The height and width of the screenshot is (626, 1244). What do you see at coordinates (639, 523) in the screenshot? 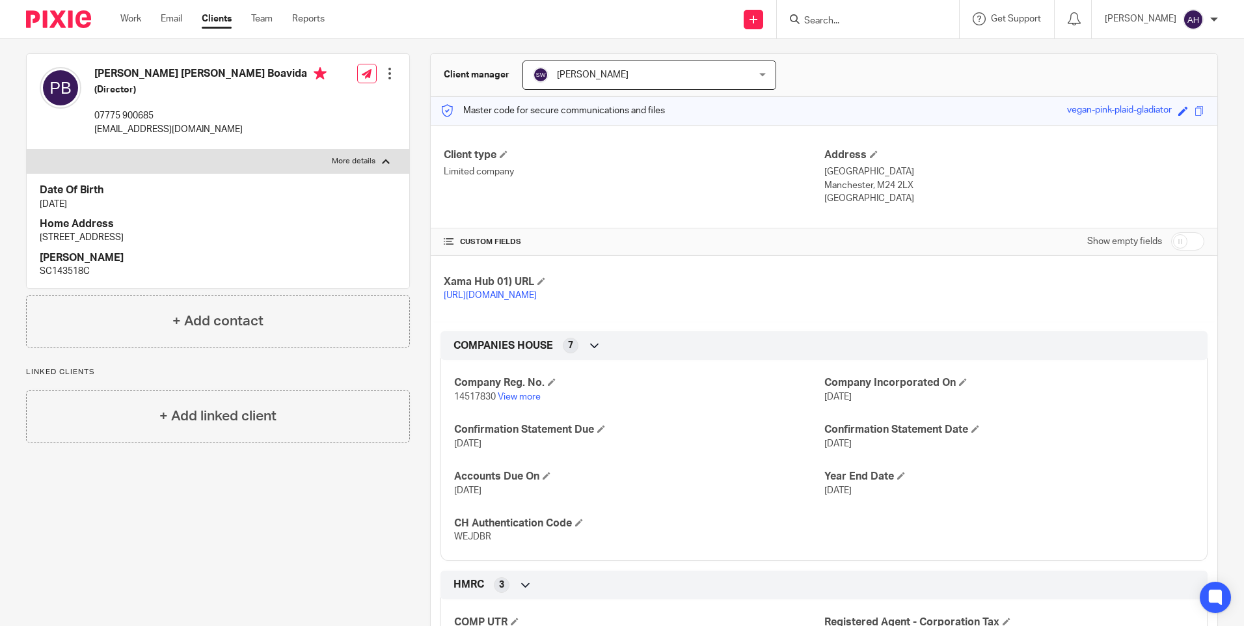
I see `h4: CH Authentication Code` at bounding box center [639, 523].